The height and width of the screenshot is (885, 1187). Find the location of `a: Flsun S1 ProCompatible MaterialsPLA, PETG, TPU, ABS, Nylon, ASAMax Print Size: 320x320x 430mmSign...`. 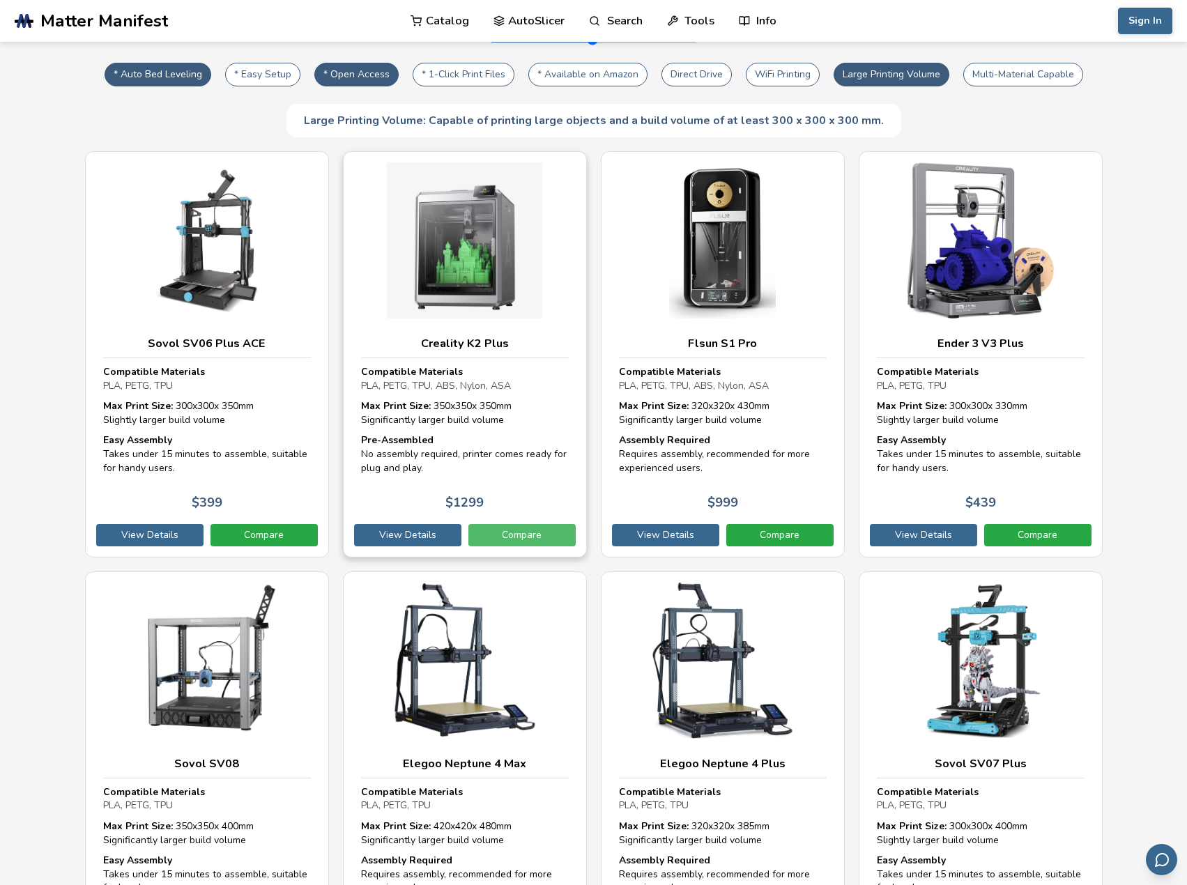

a: Flsun S1 ProCompatible MaterialsPLA, PETG, TPU, ABS, Nylon, ASAMax Print Size: 320x320x 430mmSign... is located at coordinates (723, 354).